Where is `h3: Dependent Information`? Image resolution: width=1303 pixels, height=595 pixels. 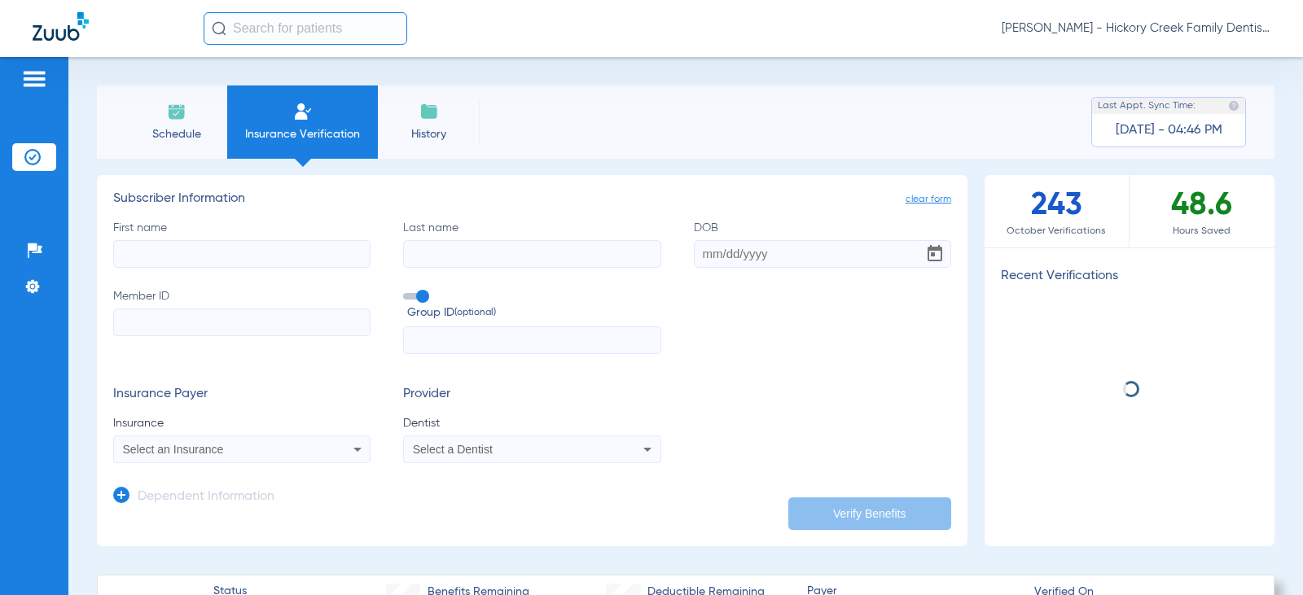
h3: Dependent Information is located at coordinates (206, 498).